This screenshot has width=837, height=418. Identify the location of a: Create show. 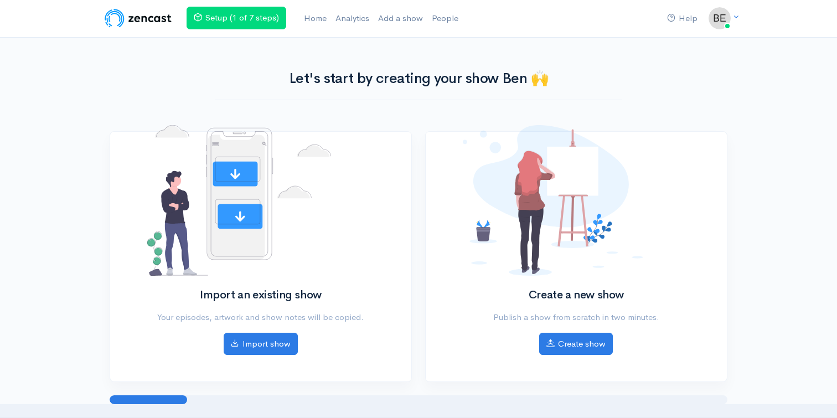
(575, 344).